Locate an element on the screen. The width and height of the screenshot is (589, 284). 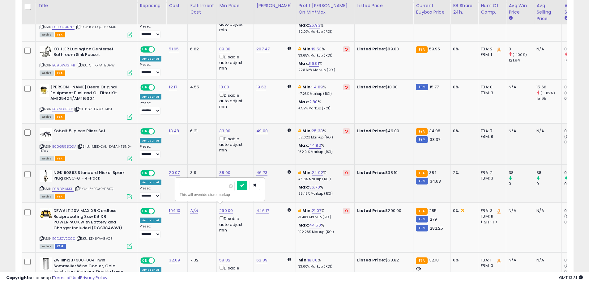
small: Avg BB Share. is located at coordinates (566, 18).